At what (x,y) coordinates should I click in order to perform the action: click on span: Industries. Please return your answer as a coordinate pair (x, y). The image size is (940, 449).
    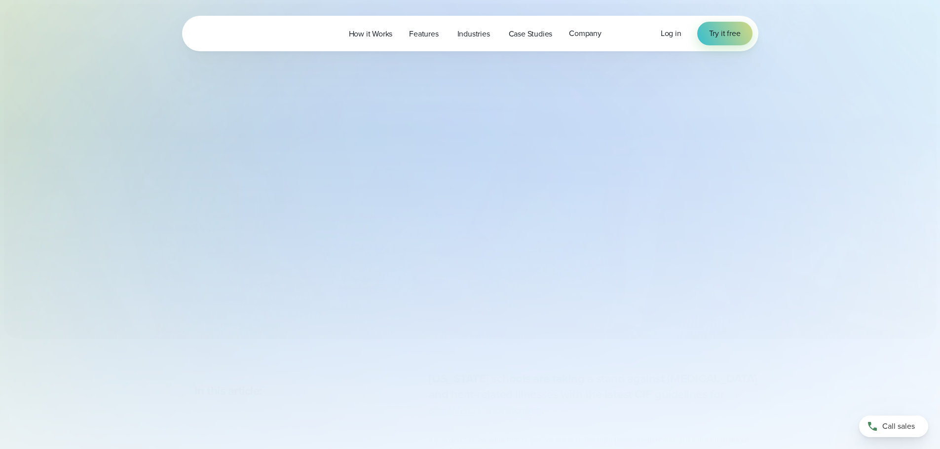
    Looking at the image, I should click on (474, 34).